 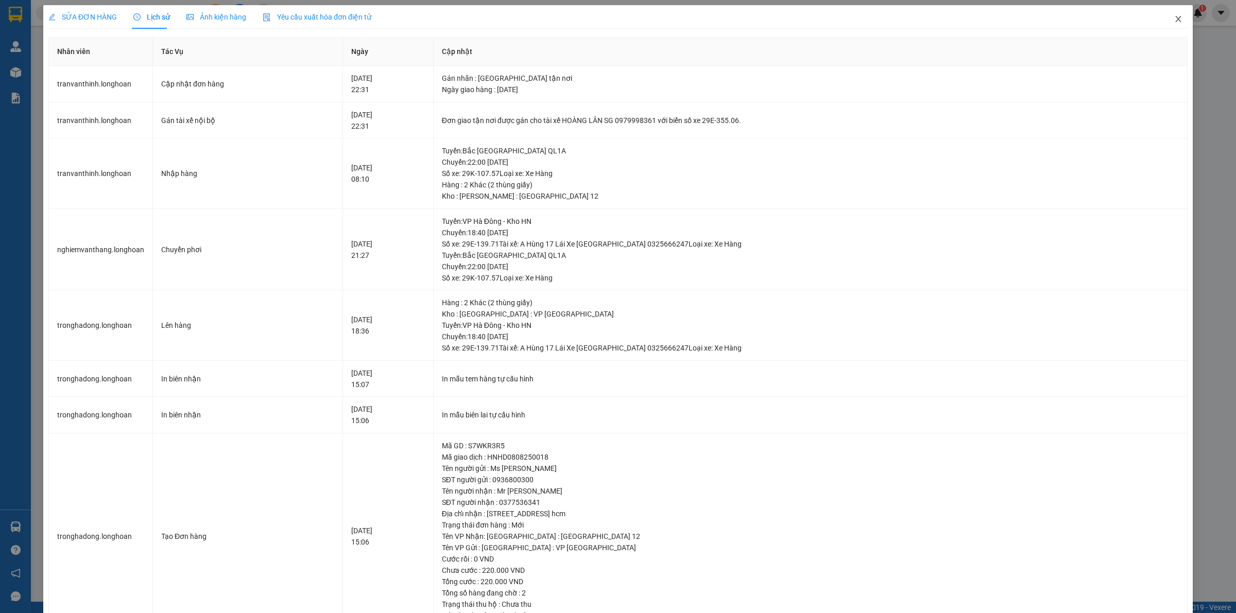 I want to click on span: clock-circle, so click(x=137, y=17).